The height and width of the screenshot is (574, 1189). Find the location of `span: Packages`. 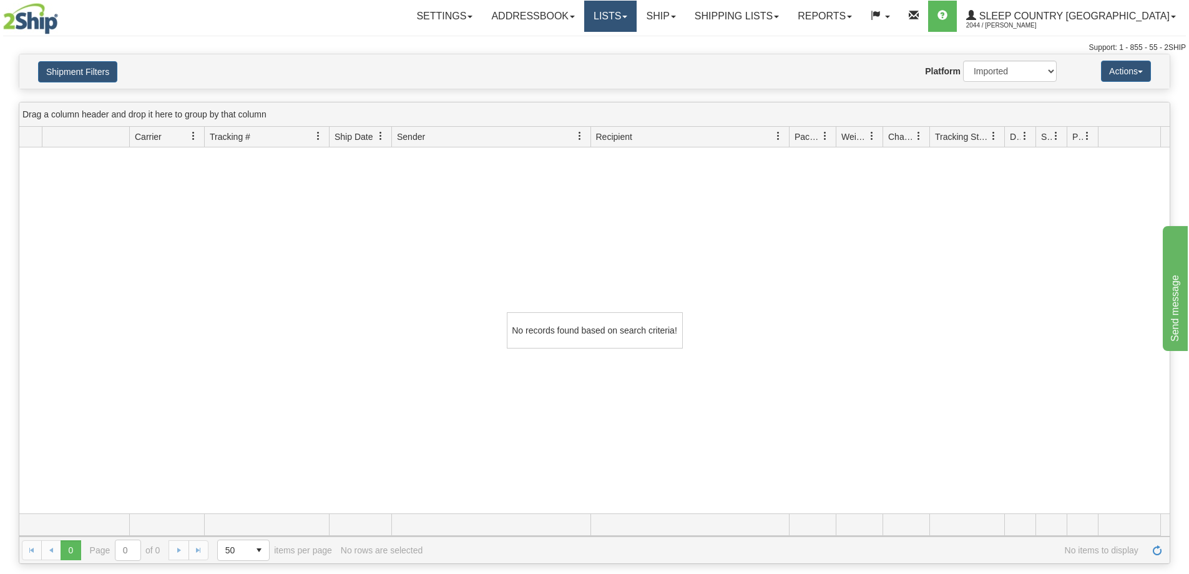

span: Packages is located at coordinates (808, 137).